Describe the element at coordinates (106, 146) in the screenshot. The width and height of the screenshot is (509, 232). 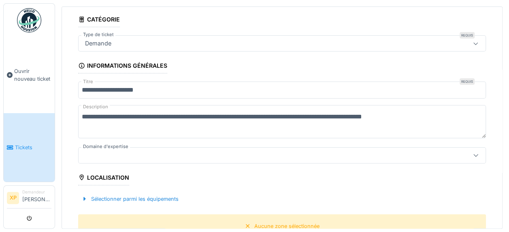
I see `label: Domaine d'expertise` at that location.